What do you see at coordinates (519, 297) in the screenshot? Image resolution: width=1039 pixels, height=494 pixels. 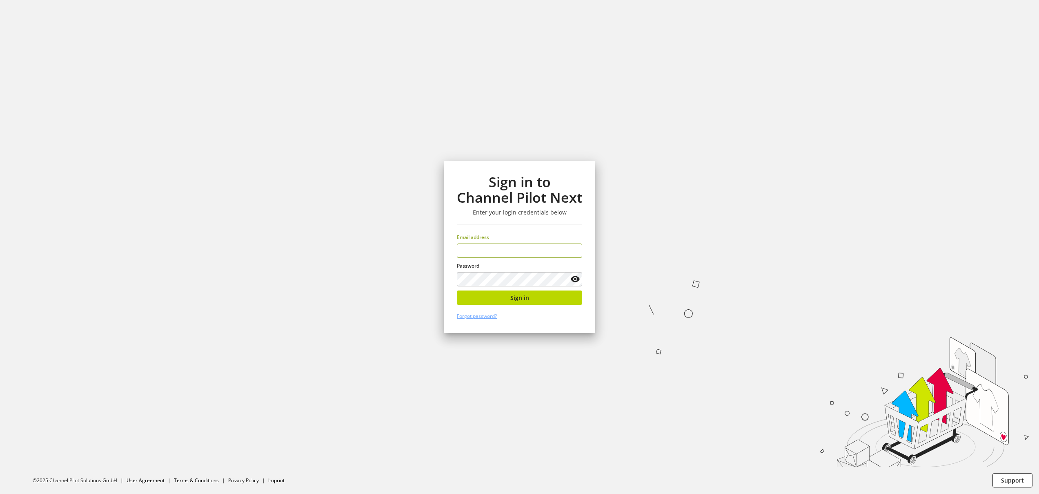 I see `button: Sign in` at bounding box center [519, 297].